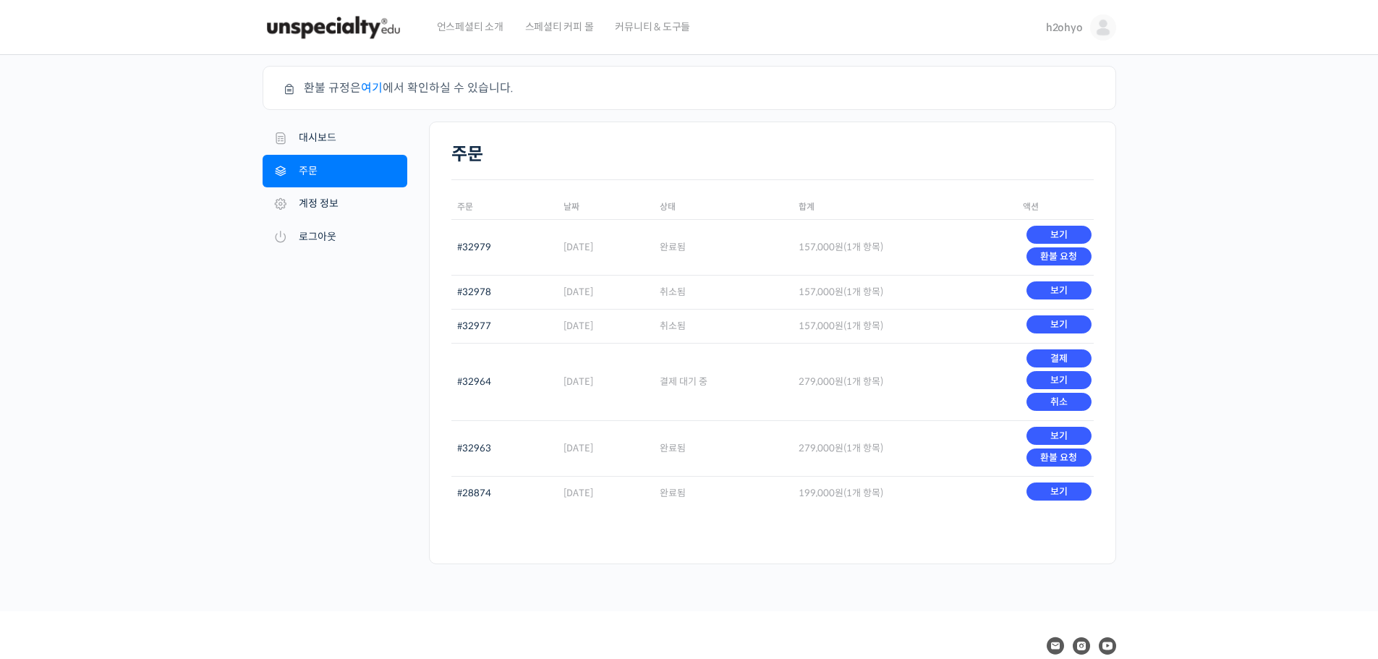 This screenshot has height=659, width=1378. I want to click on span: 상태, so click(668, 206).